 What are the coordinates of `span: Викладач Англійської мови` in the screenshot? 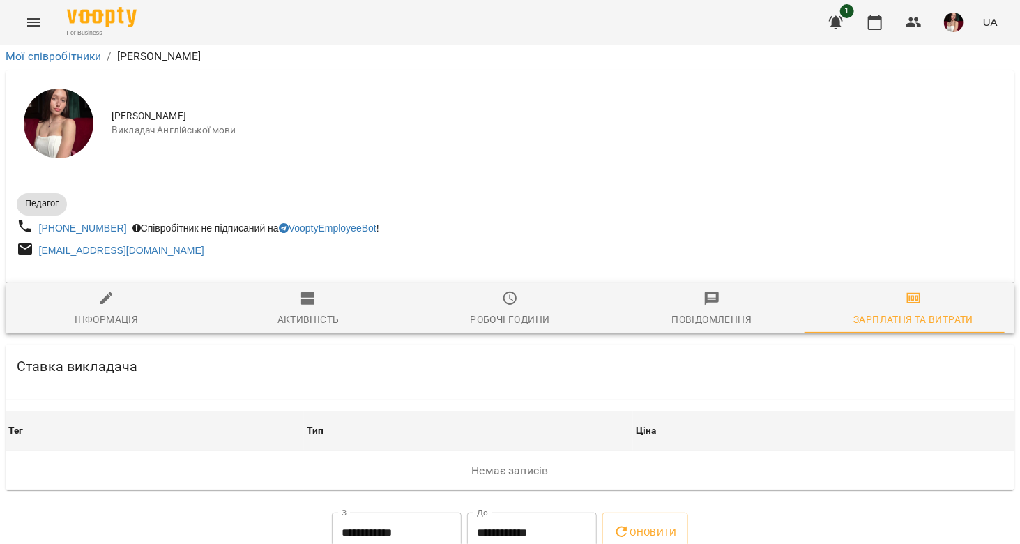 It's located at (557, 130).